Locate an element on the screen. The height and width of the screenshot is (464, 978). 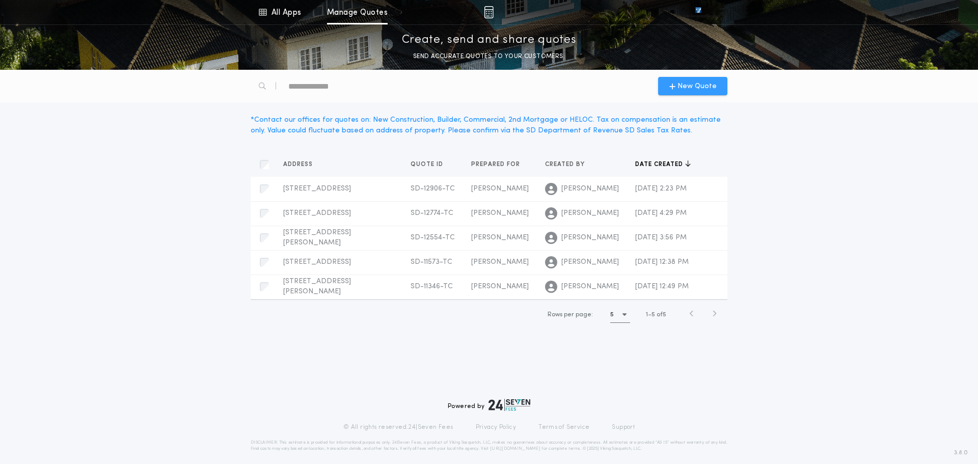
a: Privacy Policy is located at coordinates (496, 427).